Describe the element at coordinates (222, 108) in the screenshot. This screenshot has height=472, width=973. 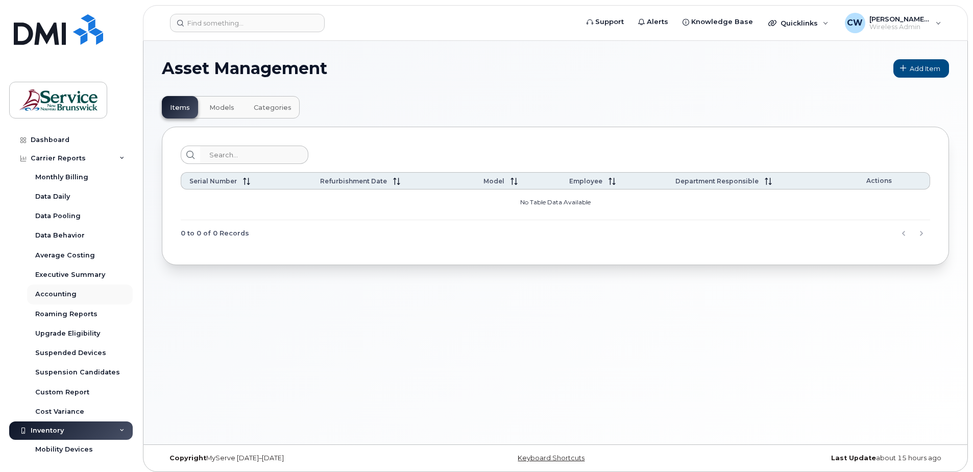
I see `span: Models` at that location.